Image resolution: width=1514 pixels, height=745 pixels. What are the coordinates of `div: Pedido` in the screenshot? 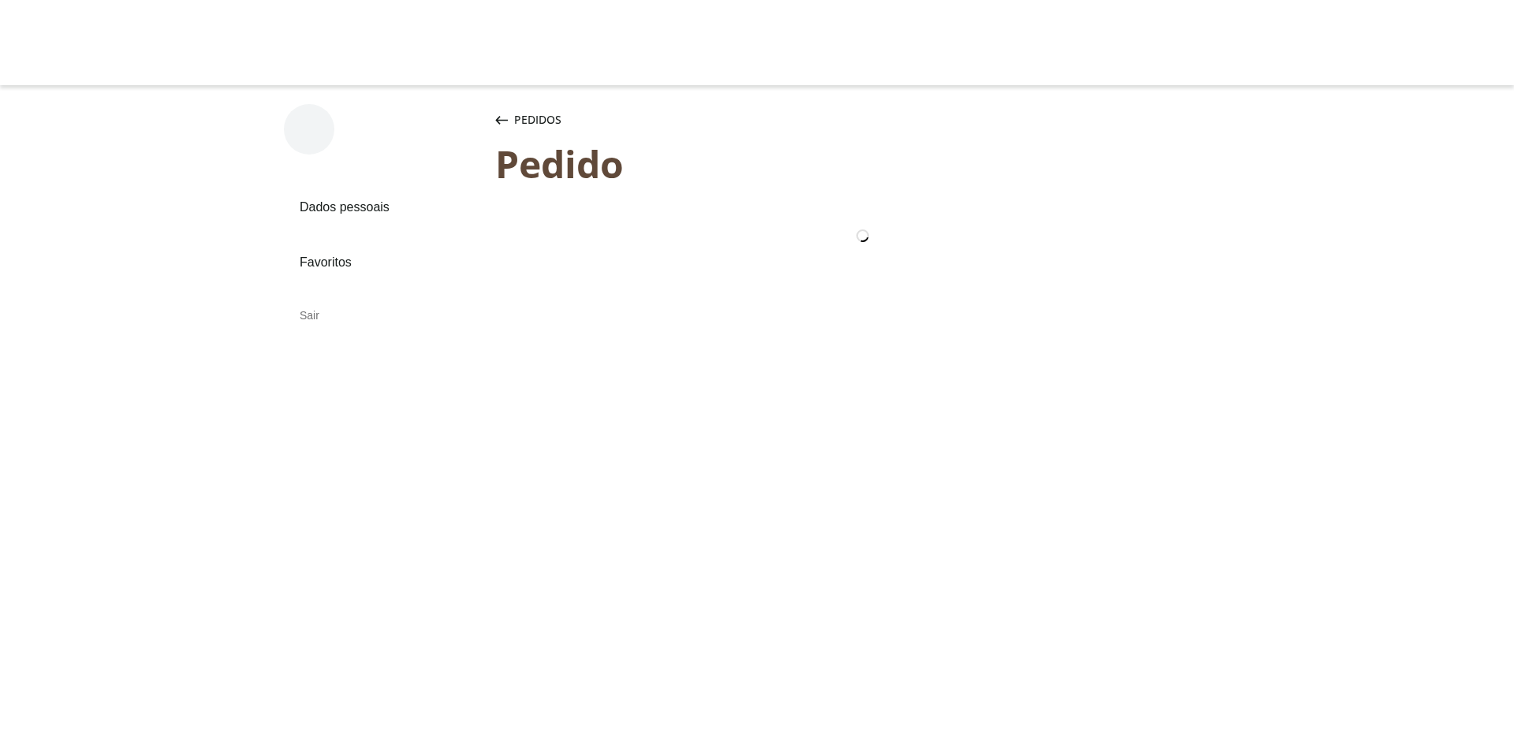 It's located at (863, 163).